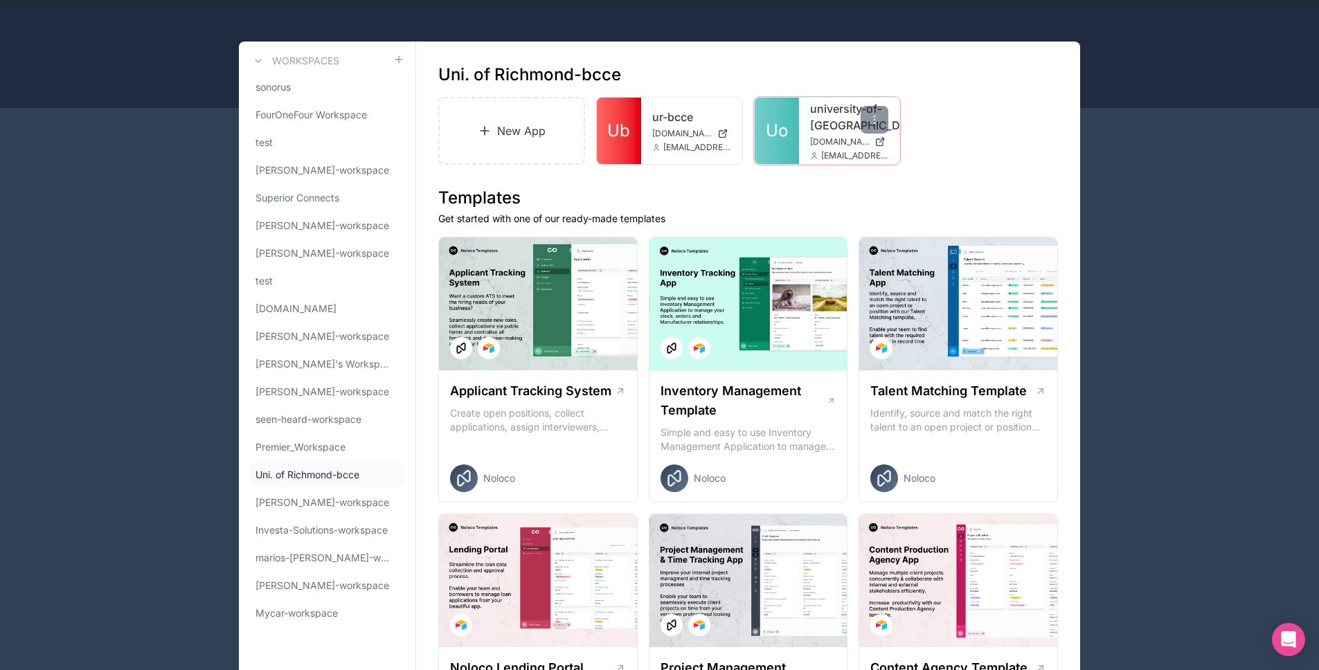 This screenshot has width=1319, height=670. I want to click on p: Identify, source and match the right talent to an open project or position with our Talent Matchi..., so click(958, 420).